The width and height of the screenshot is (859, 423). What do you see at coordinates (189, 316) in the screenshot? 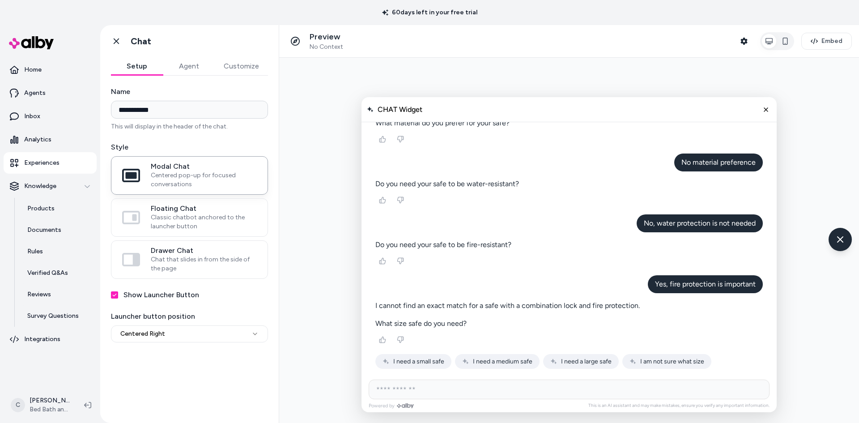
I see `label: Launcher button position` at bounding box center [189, 316].